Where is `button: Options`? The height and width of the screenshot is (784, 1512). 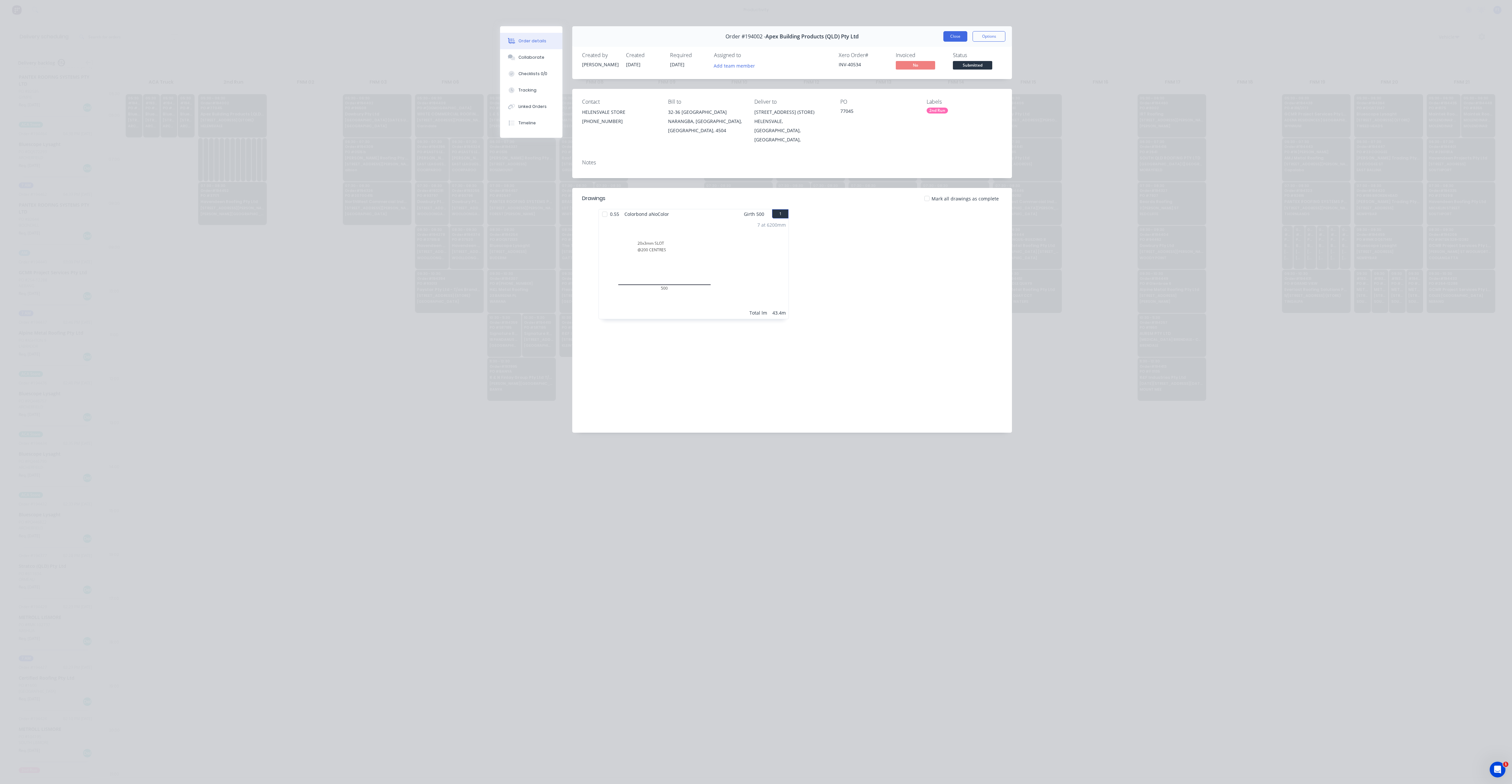 button: Options is located at coordinates (989, 37).